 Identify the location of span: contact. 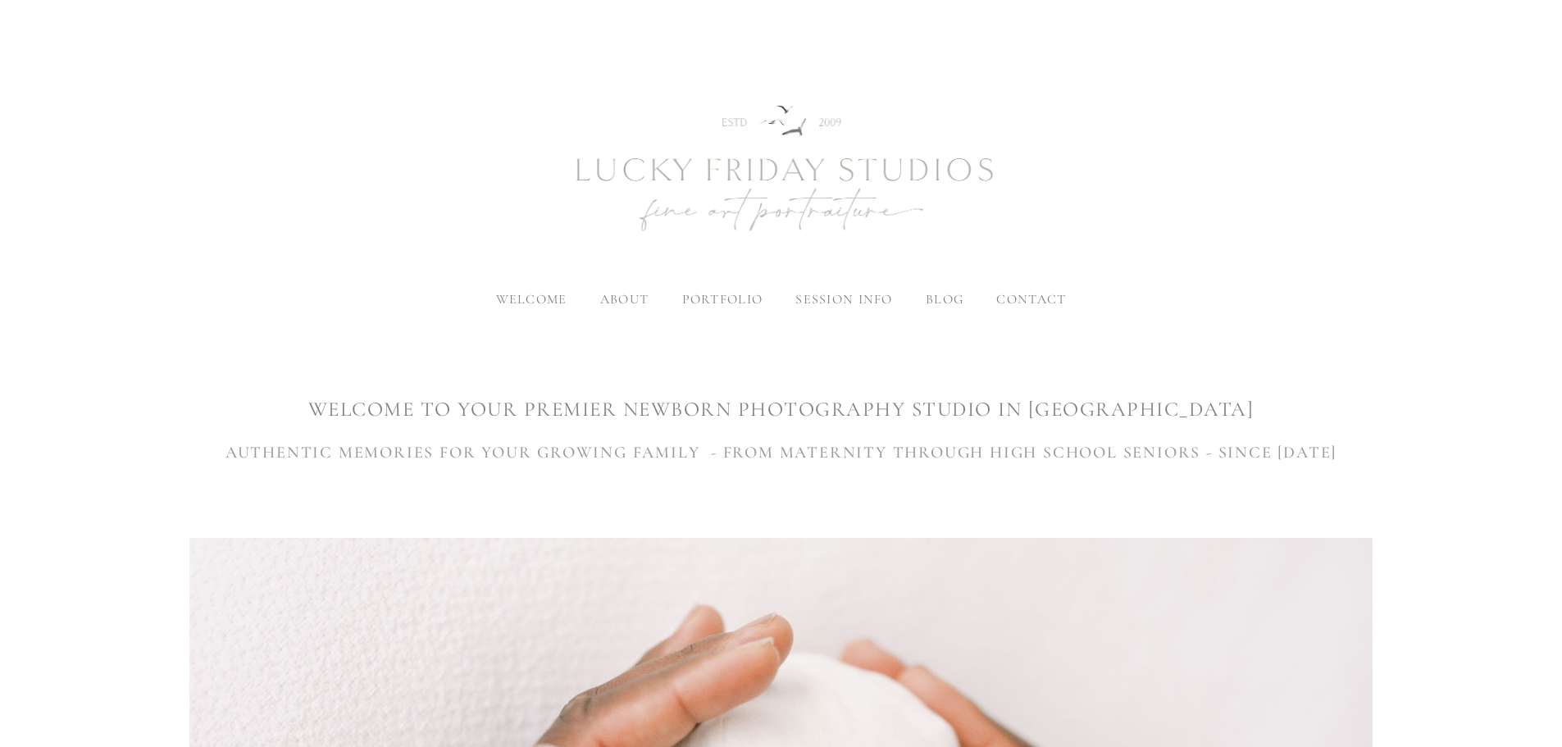
(1031, 299).